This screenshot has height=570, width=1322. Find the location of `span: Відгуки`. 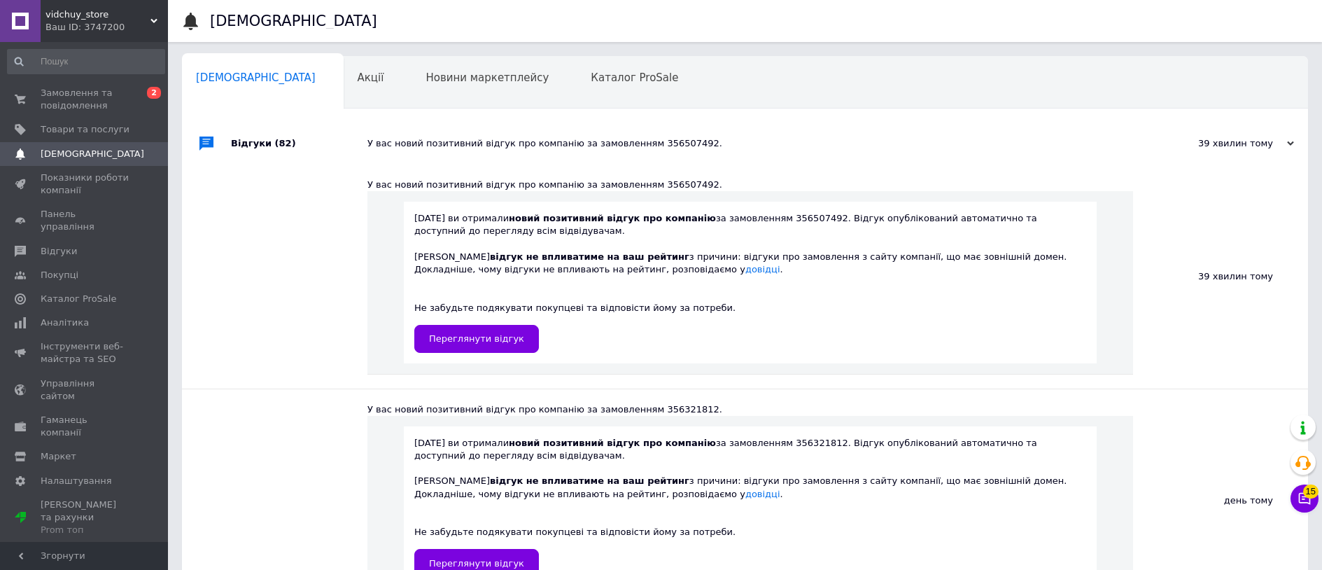

span: Відгуки is located at coordinates (59, 251).